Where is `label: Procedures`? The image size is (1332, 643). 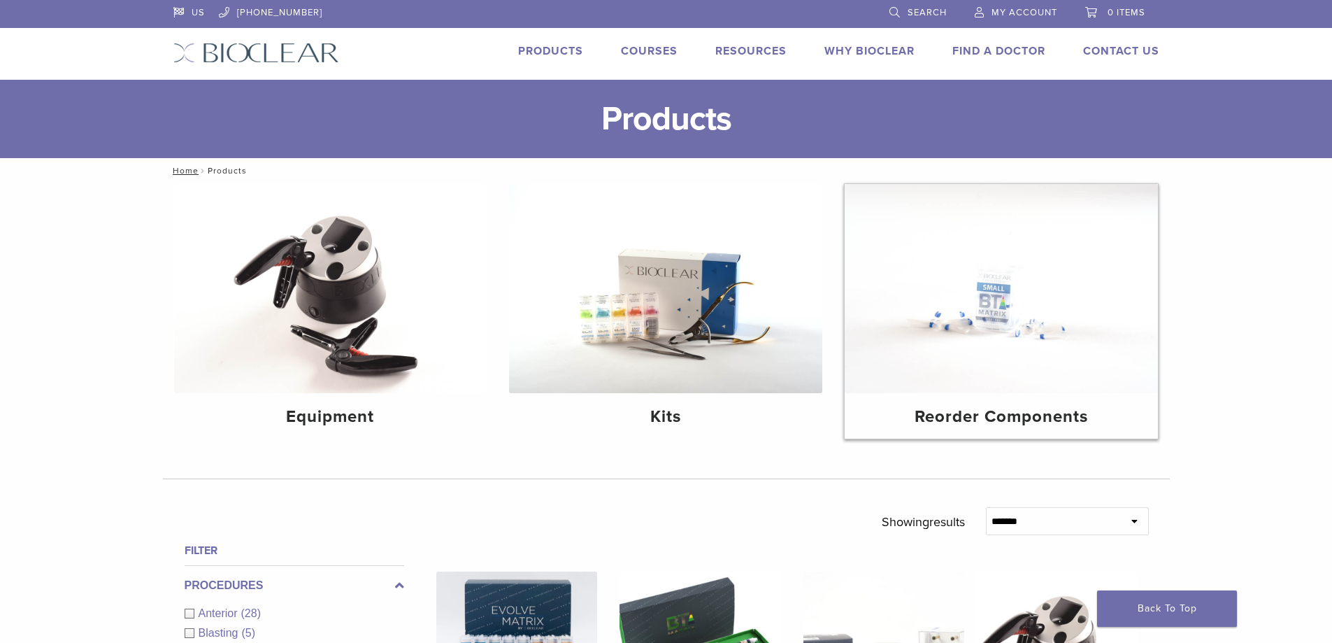 label: Procedures is located at coordinates (294, 585).